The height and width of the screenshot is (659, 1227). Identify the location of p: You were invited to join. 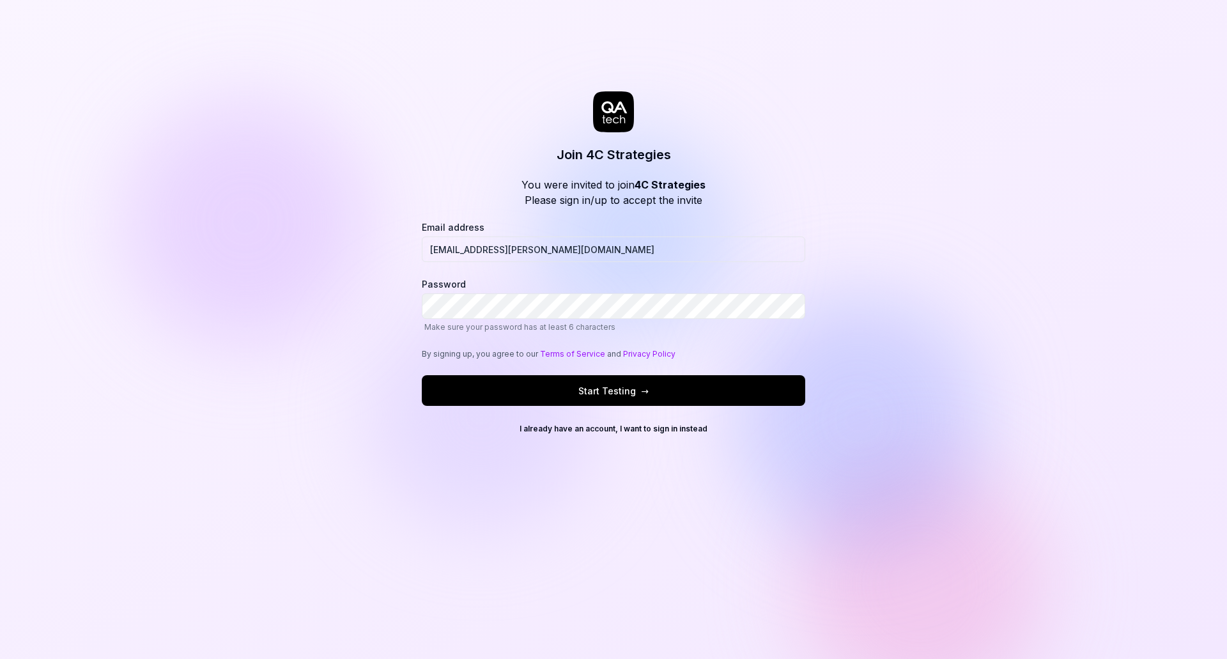
(614, 185).